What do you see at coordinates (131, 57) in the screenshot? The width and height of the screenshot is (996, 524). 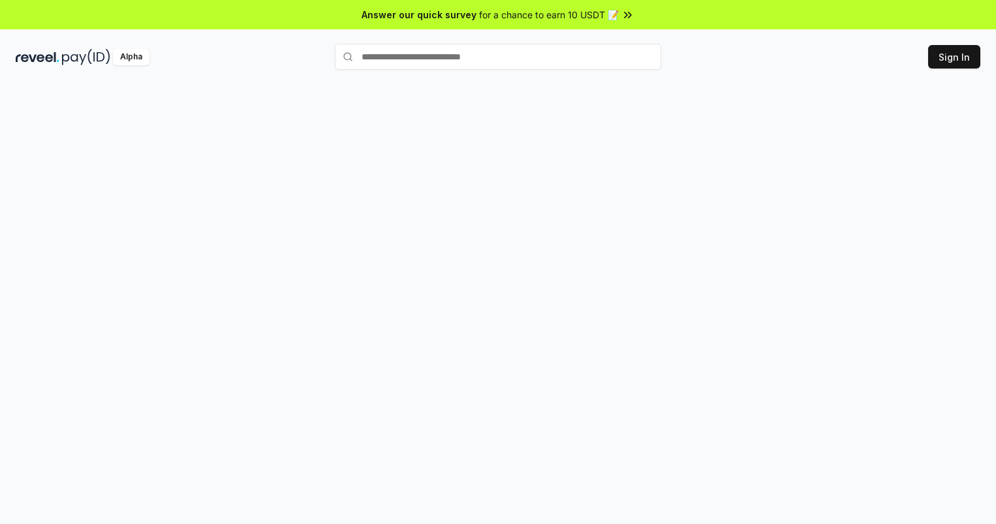 I see `div: Alpha` at bounding box center [131, 57].